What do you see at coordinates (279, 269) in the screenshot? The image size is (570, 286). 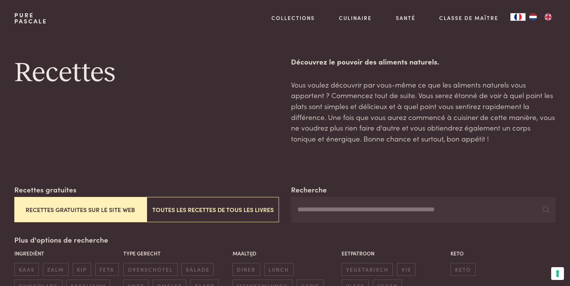 I see `span: lunch` at bounding box center [279, 269].